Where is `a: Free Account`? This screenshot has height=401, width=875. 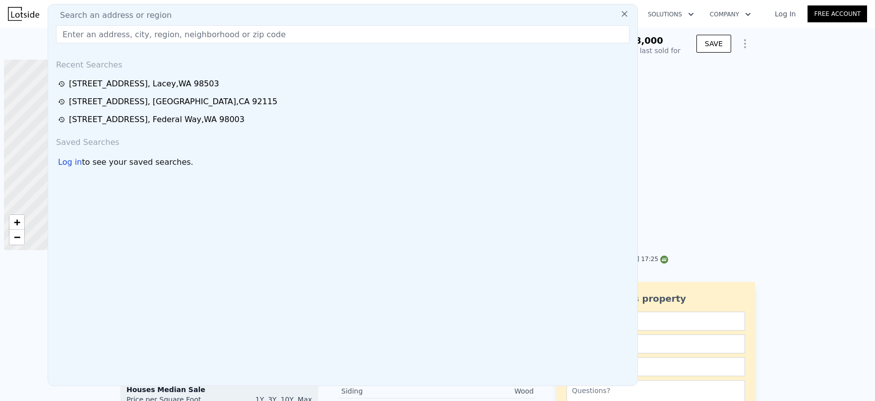 a: Free Account is located at coordinates (837, 14).